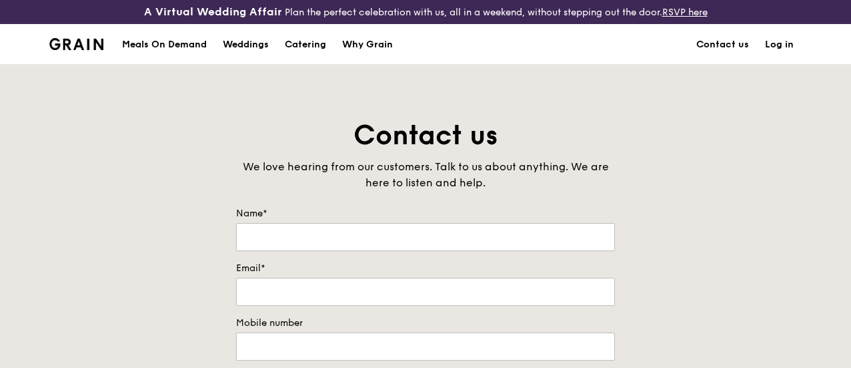 This screenshot has width=851, height=368. Describe the element at coordinates (426, 213) in the screenshot. I see `label: Name*` at that location.